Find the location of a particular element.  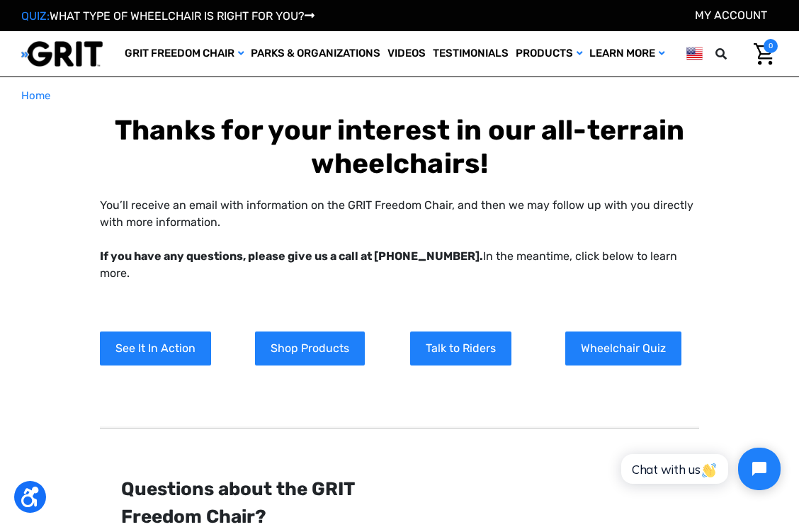

span: Home is located at coordinates (35, 96).